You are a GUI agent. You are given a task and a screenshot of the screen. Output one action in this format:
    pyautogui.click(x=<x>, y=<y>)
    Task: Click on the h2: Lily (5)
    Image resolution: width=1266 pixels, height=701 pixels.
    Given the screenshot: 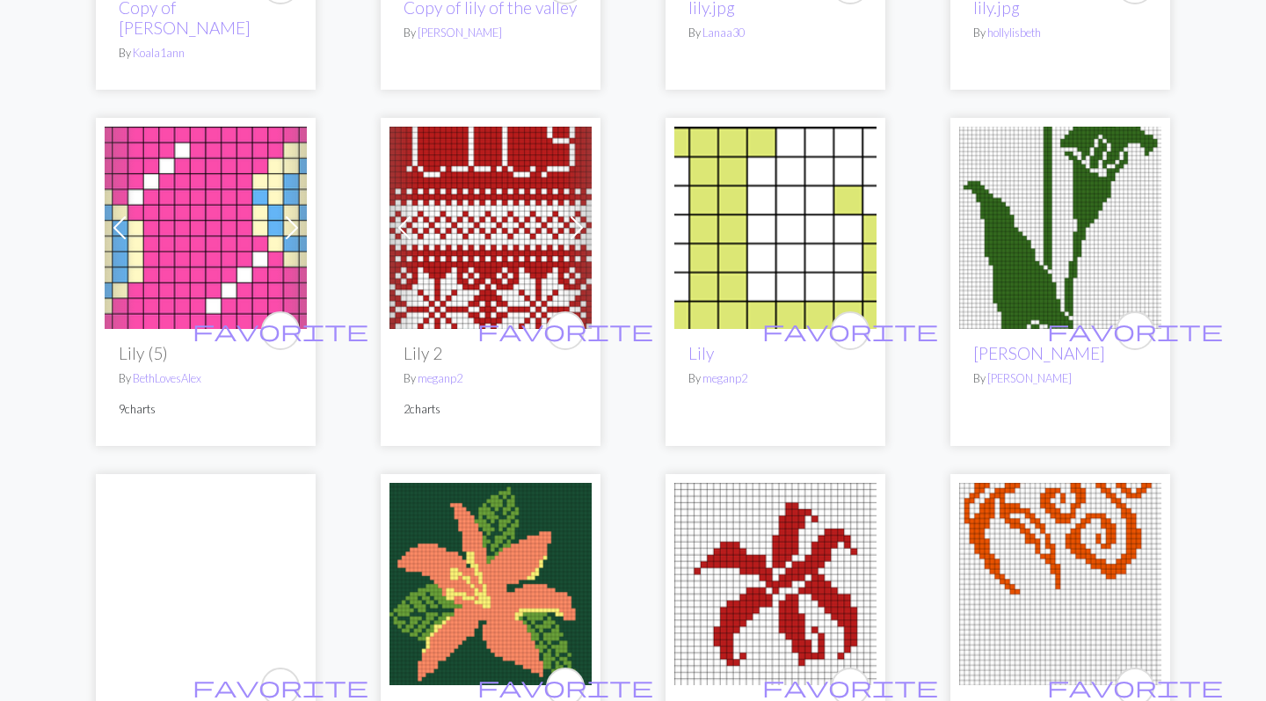 What is the action you would take?
    pyautogui.click(x=206, y=353)
    